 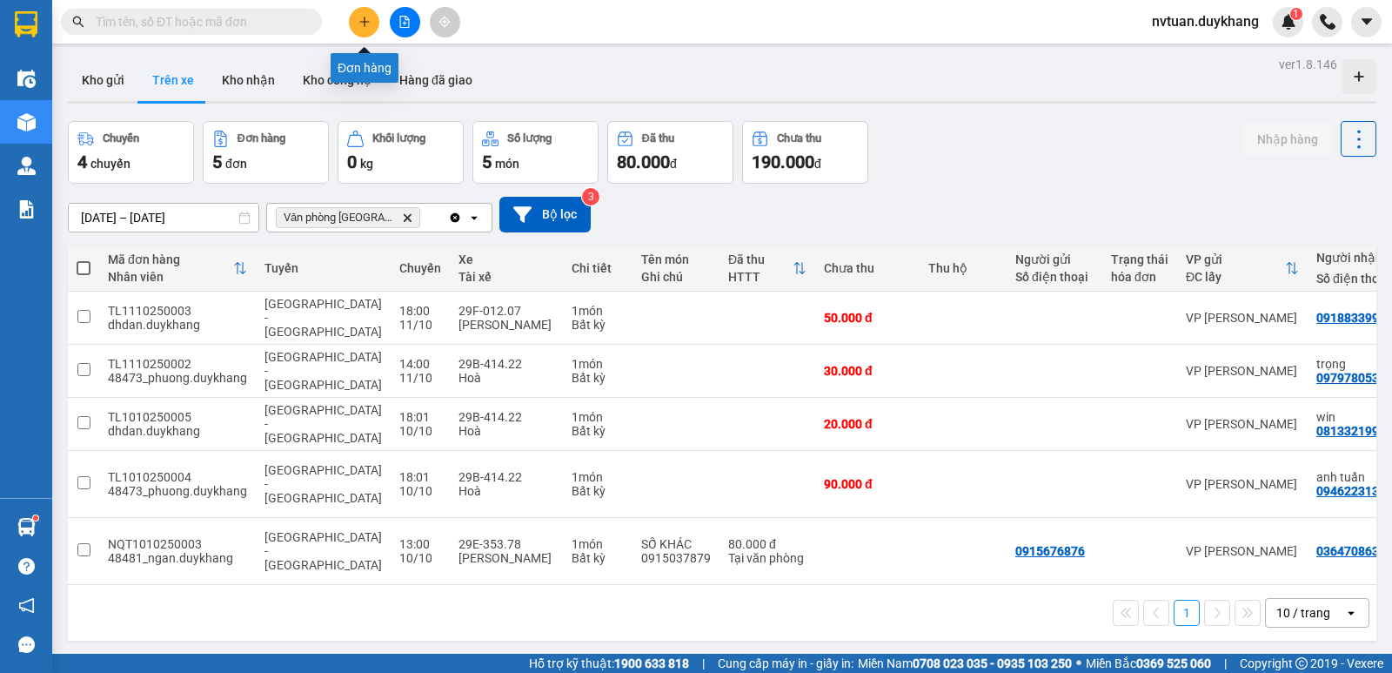 I want to click on button: caret-down, so click(x=1366, y=22).